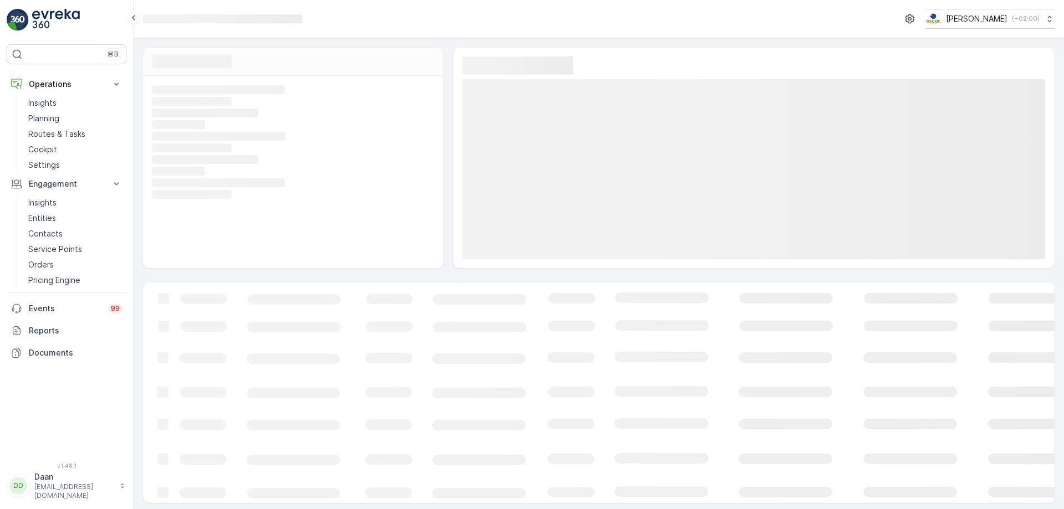 The height and width of the screenshot is (509, 1064). What do you see at coordinates (75, 150) in the screenshot?
I see `a: Cockpit` at bounding box center [75, 150].